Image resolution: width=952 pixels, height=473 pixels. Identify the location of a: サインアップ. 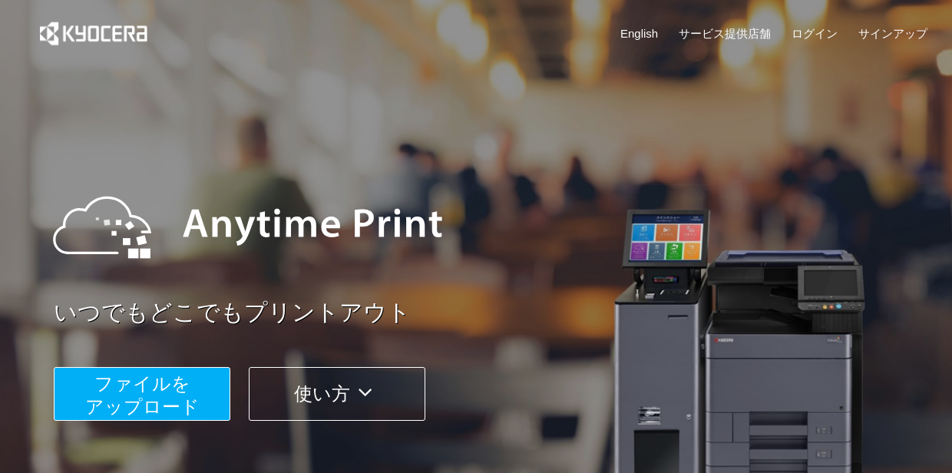
(893, 33).